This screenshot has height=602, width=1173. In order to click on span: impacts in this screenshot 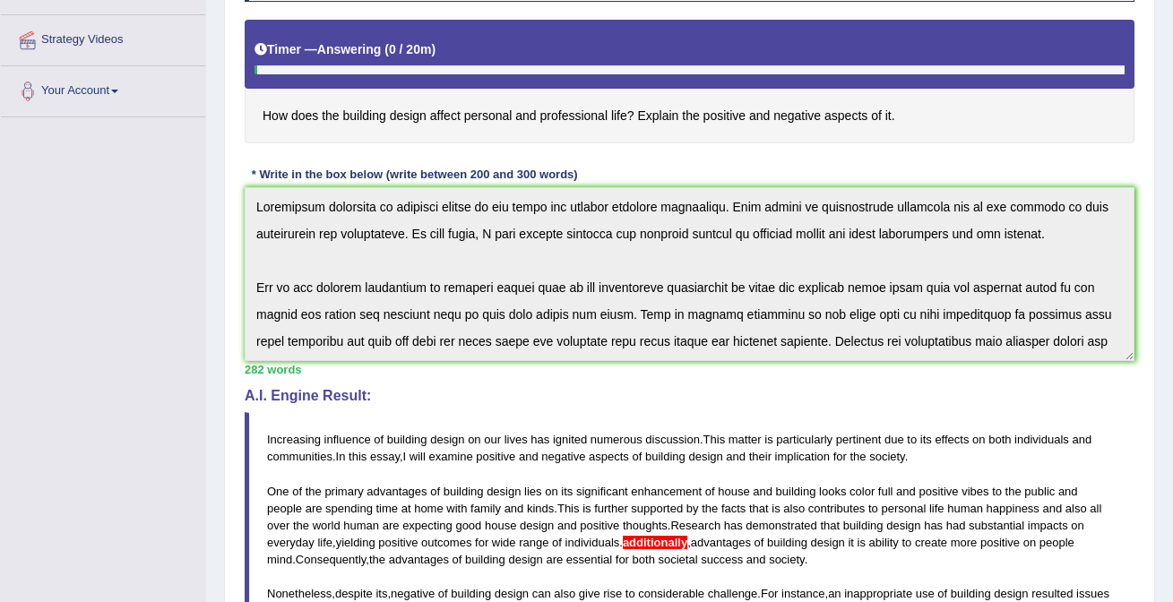, I will do `click(1047, 525)`.